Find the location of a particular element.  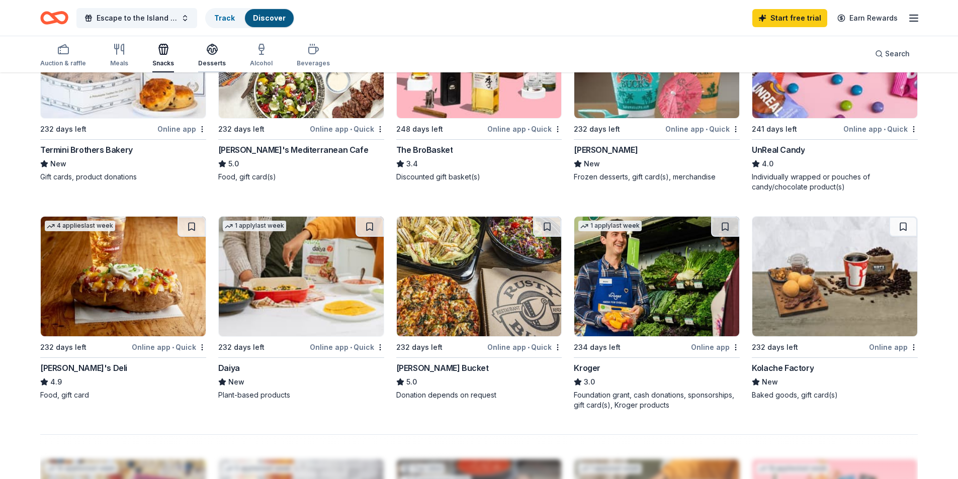

span: 4.9 is located at coordinates (56, 382).